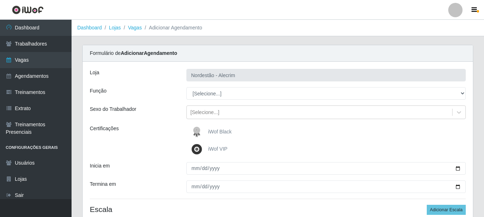  What do you see at coordinates (172, 28) in the screenshot?
I see `li: Adicionar Agendamento` at bounding box center [172, 28].